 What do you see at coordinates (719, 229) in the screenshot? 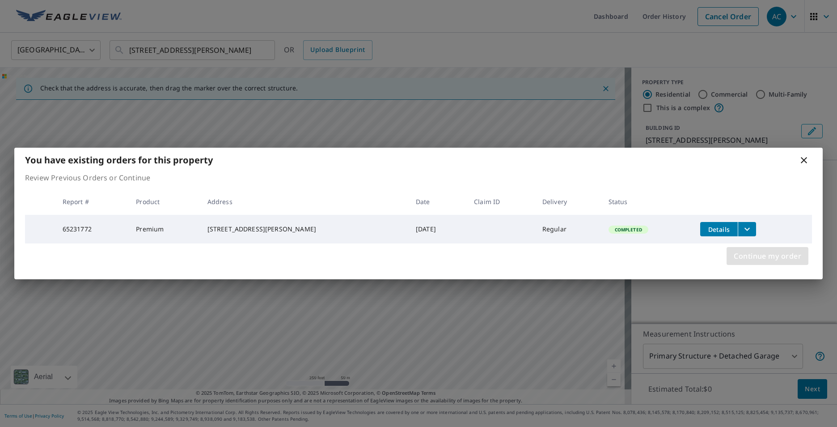
I see `span: Details` at bounding box center [719, 229].